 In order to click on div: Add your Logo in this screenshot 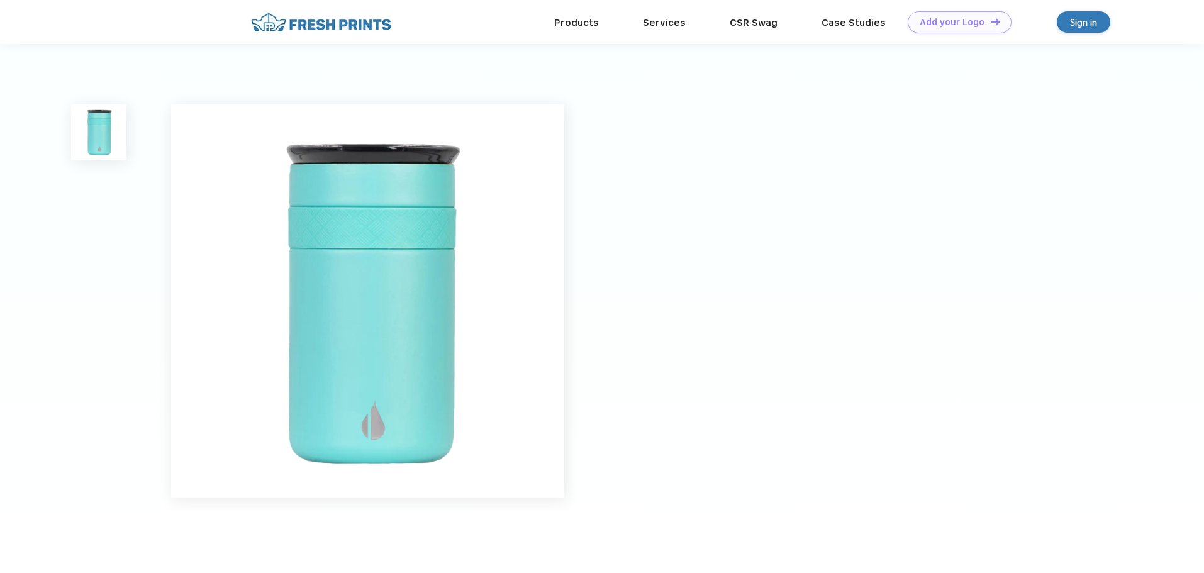, I will do `click(952, 22)`.